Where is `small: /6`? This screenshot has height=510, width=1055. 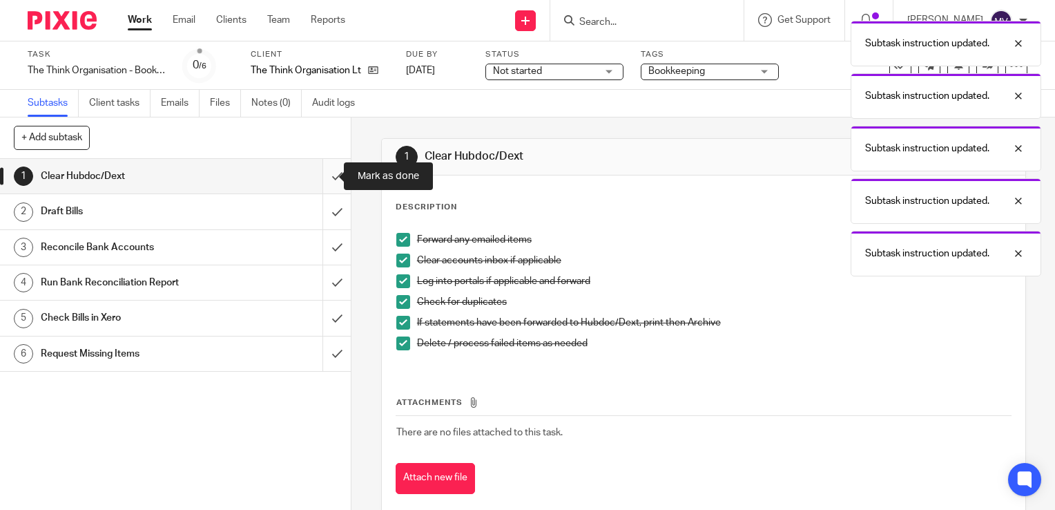 small: /6 is located at coordinates (202, 66).